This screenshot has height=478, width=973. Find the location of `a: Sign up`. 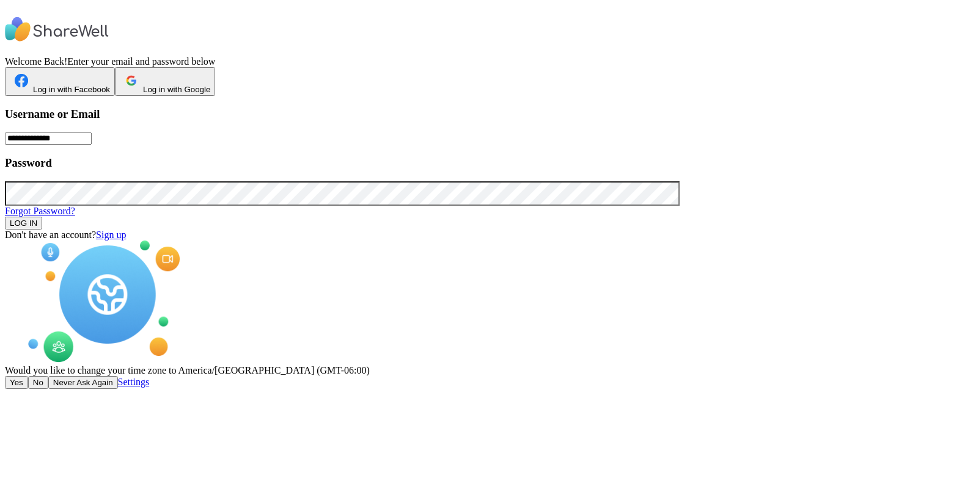

a: Sign up is located at coordinates (111, 235).